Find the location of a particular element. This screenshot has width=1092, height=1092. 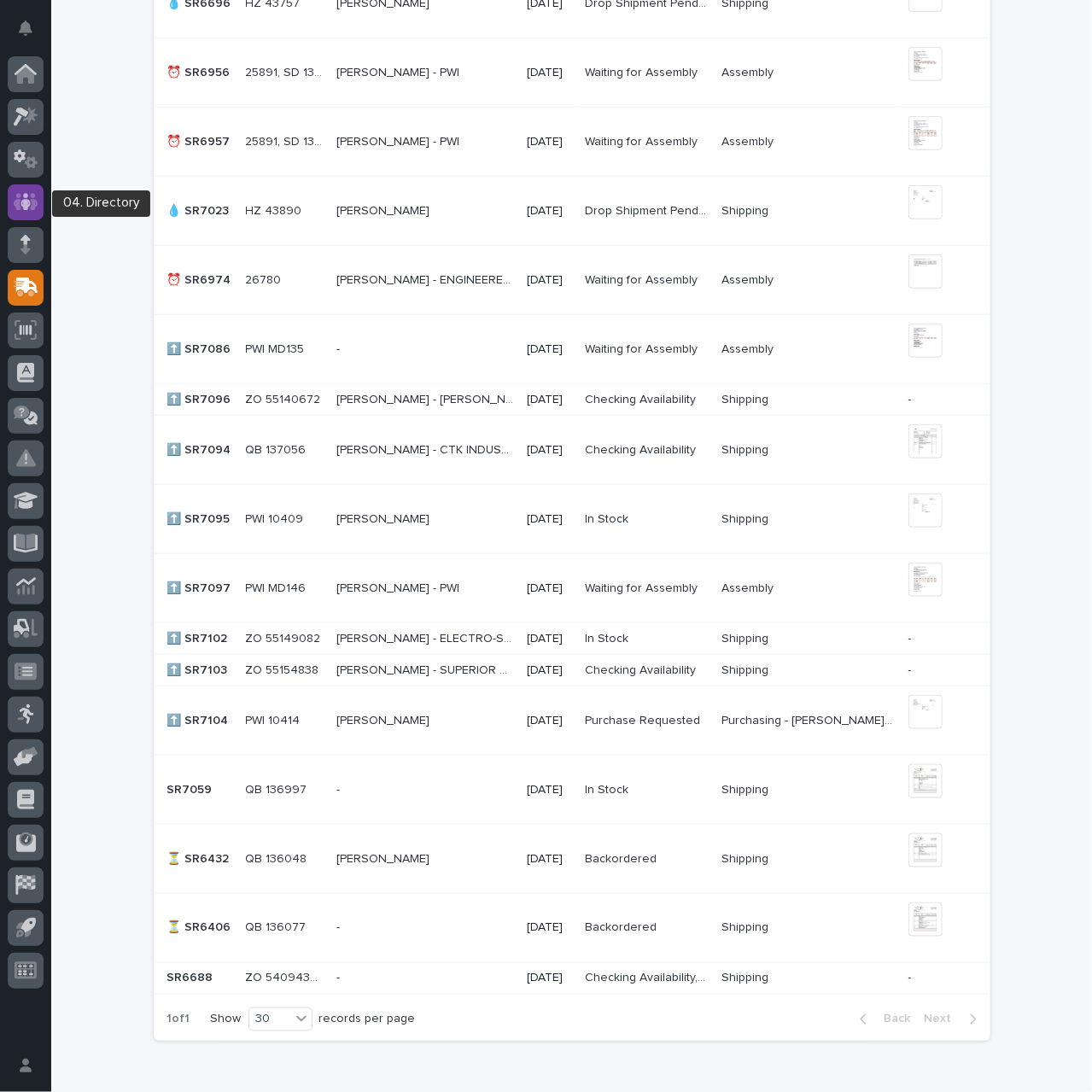

p: Drop Shipment Pending is located at coordinates (647, 210).